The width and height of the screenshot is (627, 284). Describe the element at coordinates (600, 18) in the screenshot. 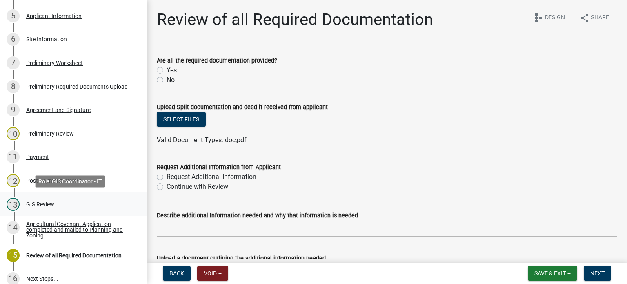

I see `span: Share` at that location.